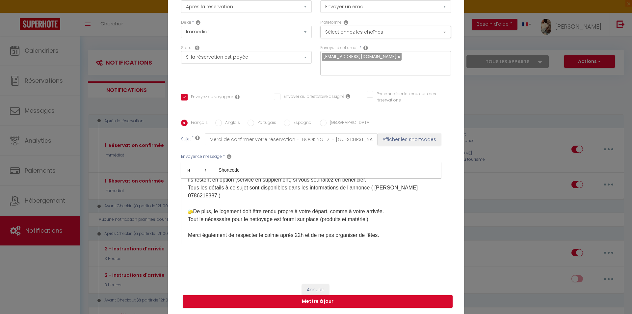 This screenshot has width=632, height=314. I want to click on i: Envoyer au voyageur, so click(237, 97).